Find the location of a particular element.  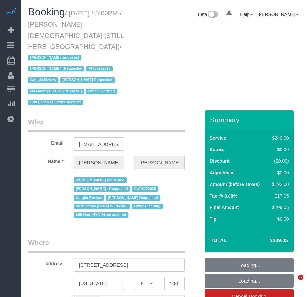

h3: Summary is located at coordinates (250, 120).